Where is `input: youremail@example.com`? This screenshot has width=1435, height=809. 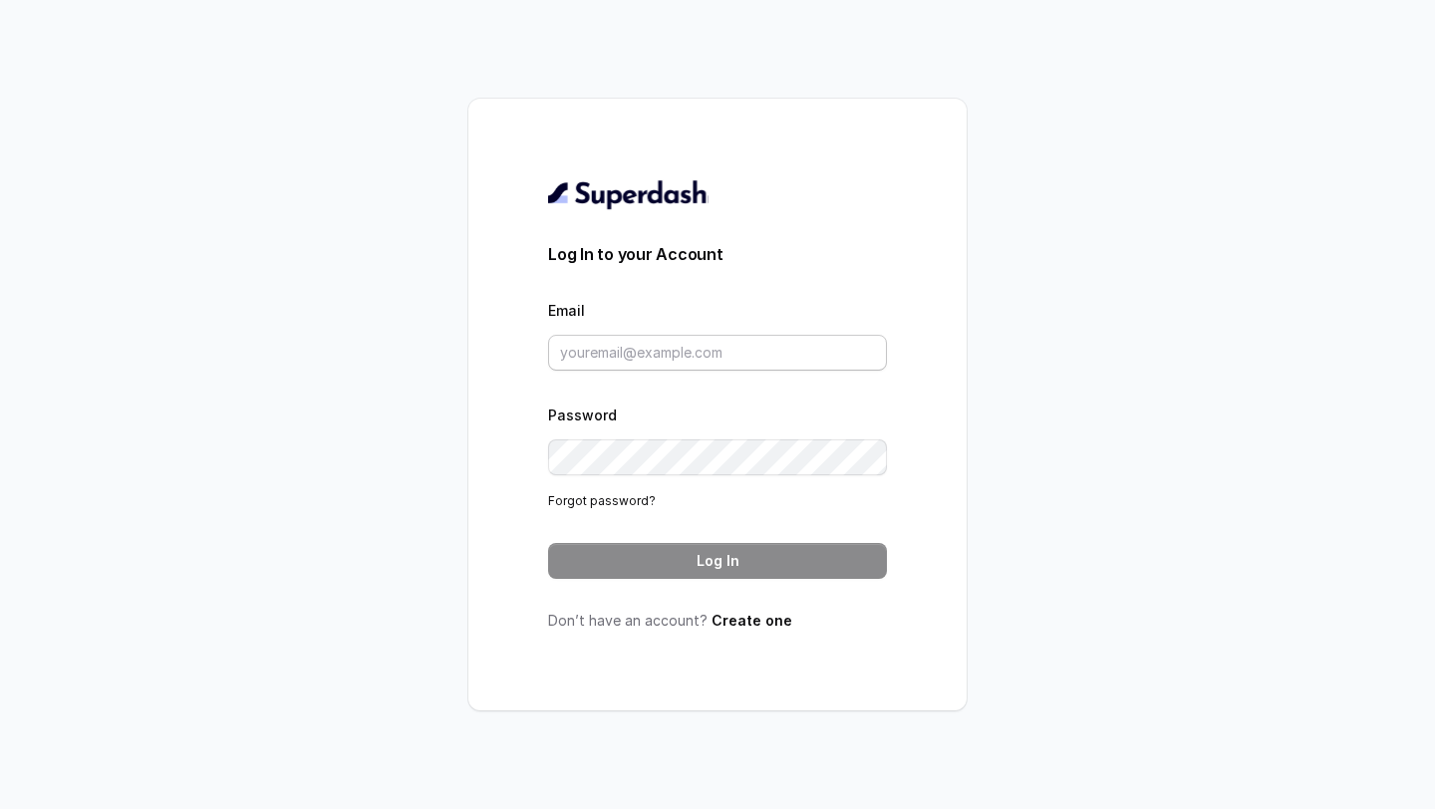 input: youremail@example.com is located at coordinates (718, 353).